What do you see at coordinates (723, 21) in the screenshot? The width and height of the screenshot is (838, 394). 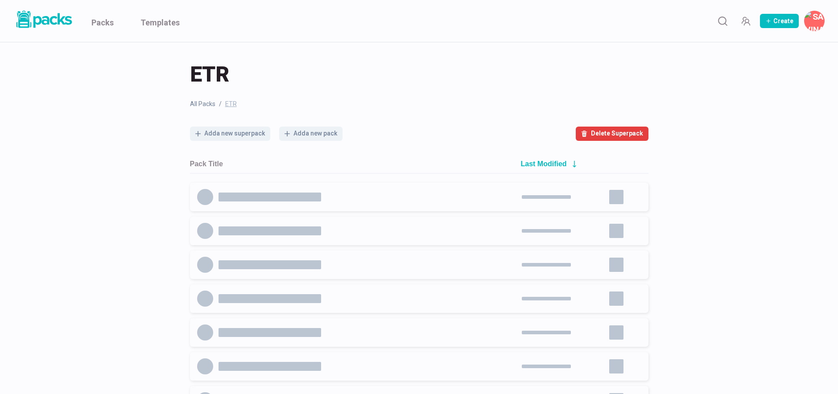 I see `button: Search` at bounding box center [723, 21].